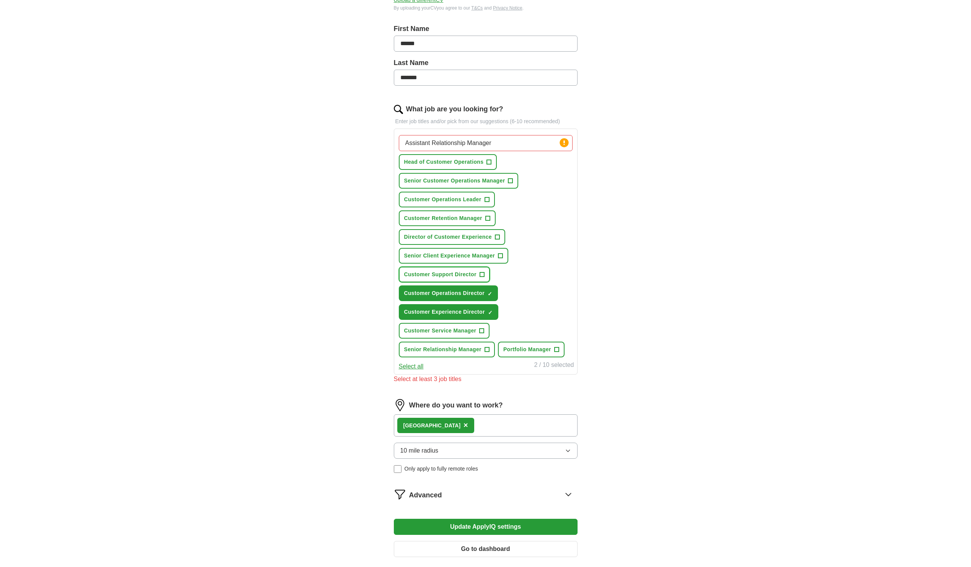 This screenshot has width=971, height=567. I want to click on div: Select at least 3 job titles, so click(486, 379).